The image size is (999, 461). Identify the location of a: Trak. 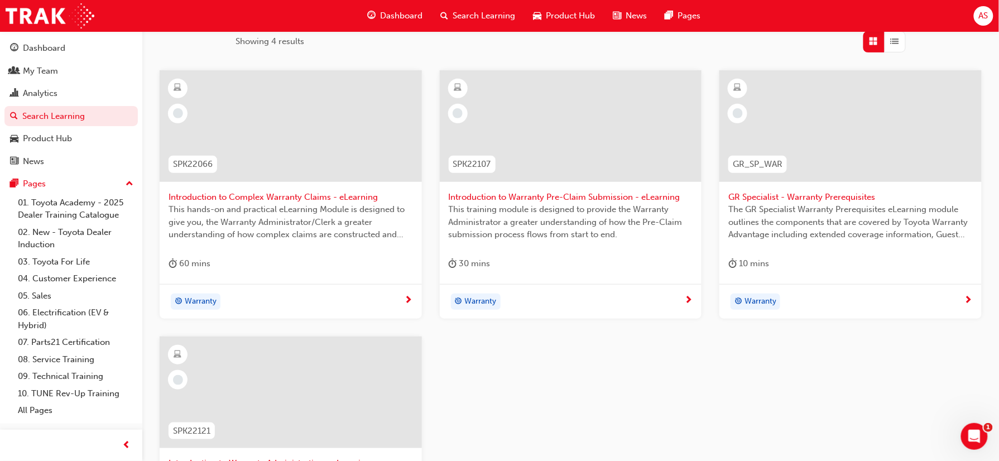
(50, 16).